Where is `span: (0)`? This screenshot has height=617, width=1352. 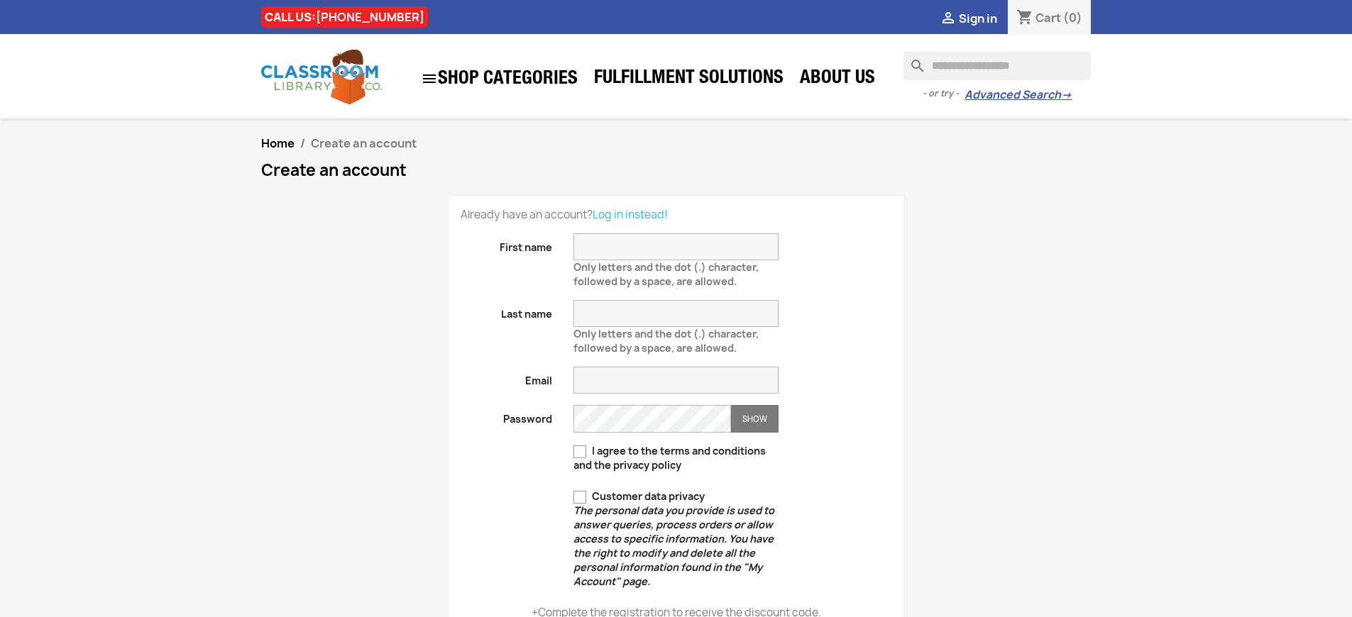 span: (0) is located at coordinates (1072, 18).